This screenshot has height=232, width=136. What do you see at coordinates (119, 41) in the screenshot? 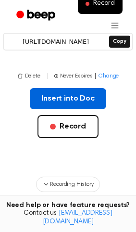
I see `button: Copy` at bounding box center [119, 41].